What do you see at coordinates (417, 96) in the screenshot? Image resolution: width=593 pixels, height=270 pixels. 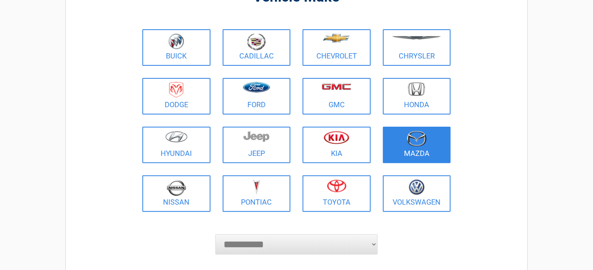 I see `a: Honda` at bounding box center [417, 96].